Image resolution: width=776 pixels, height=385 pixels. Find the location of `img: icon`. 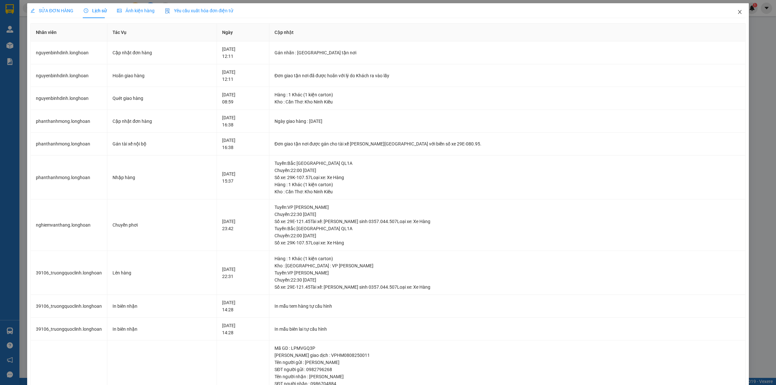

img: icon is located at coordinates (168, 11).